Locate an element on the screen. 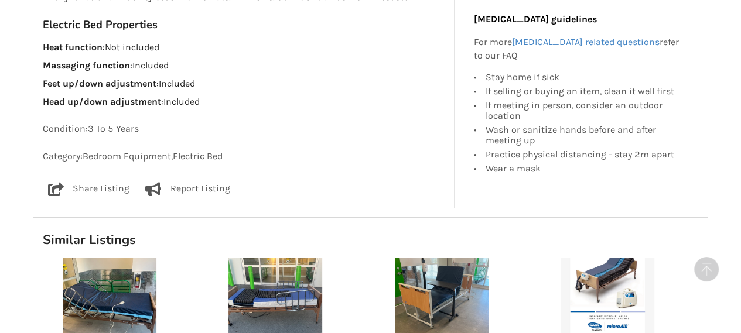  div: If meeting in person, consider an outdoor location is located at coordinates (584, 111).